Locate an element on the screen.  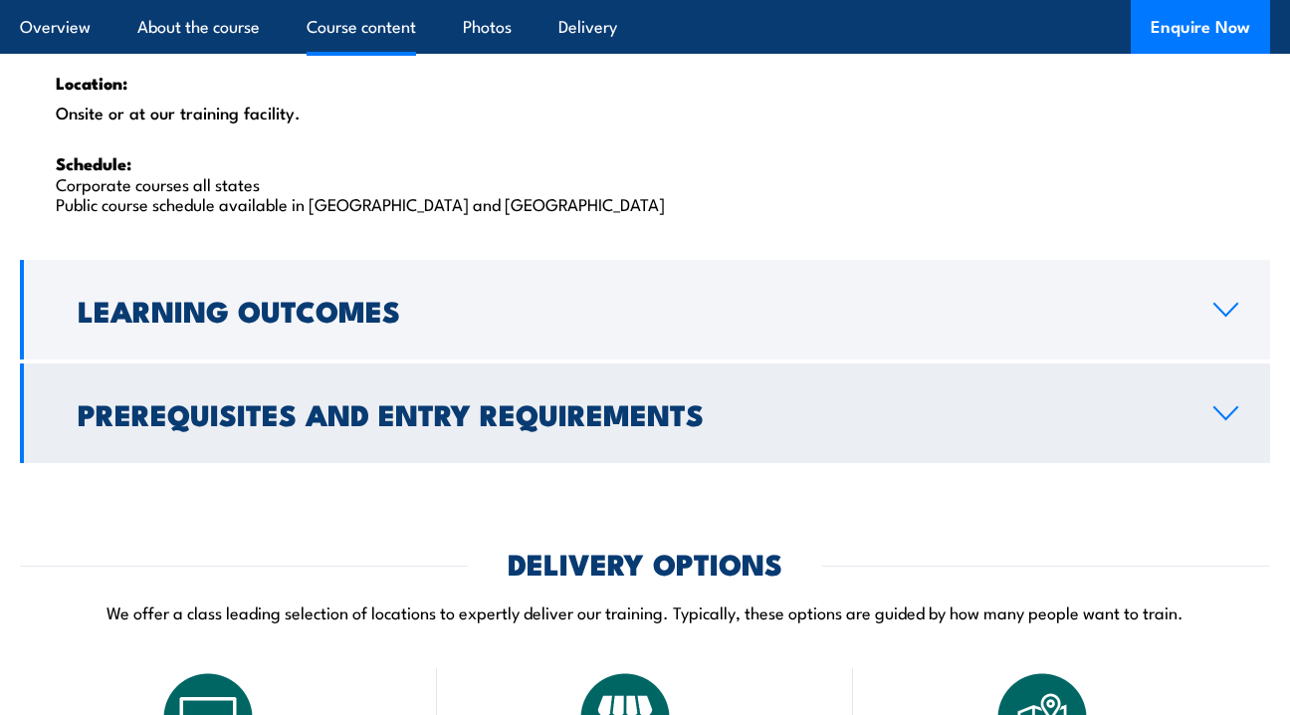
a: Learning Outcomes is located at coordinates (645, 310).